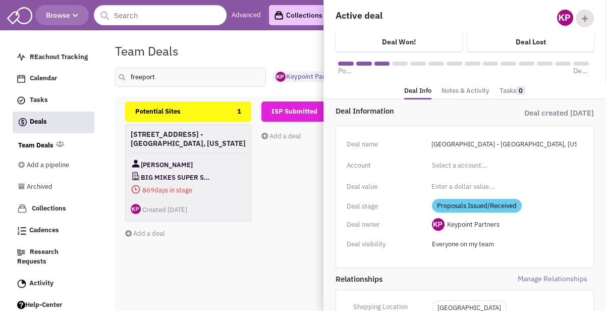  What do you see at coordinates (580, 71) in the screenshot?
I see `span: Deal Won` at bounding box center [580, 71].